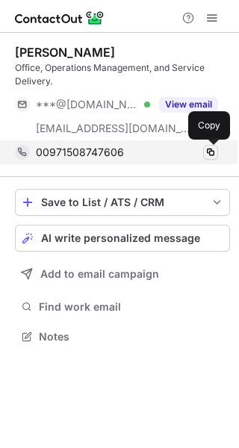  What do you see at coordinates (123, 337) in the screenshot?
I see `button: Notes` at bounding box center [123, 337].